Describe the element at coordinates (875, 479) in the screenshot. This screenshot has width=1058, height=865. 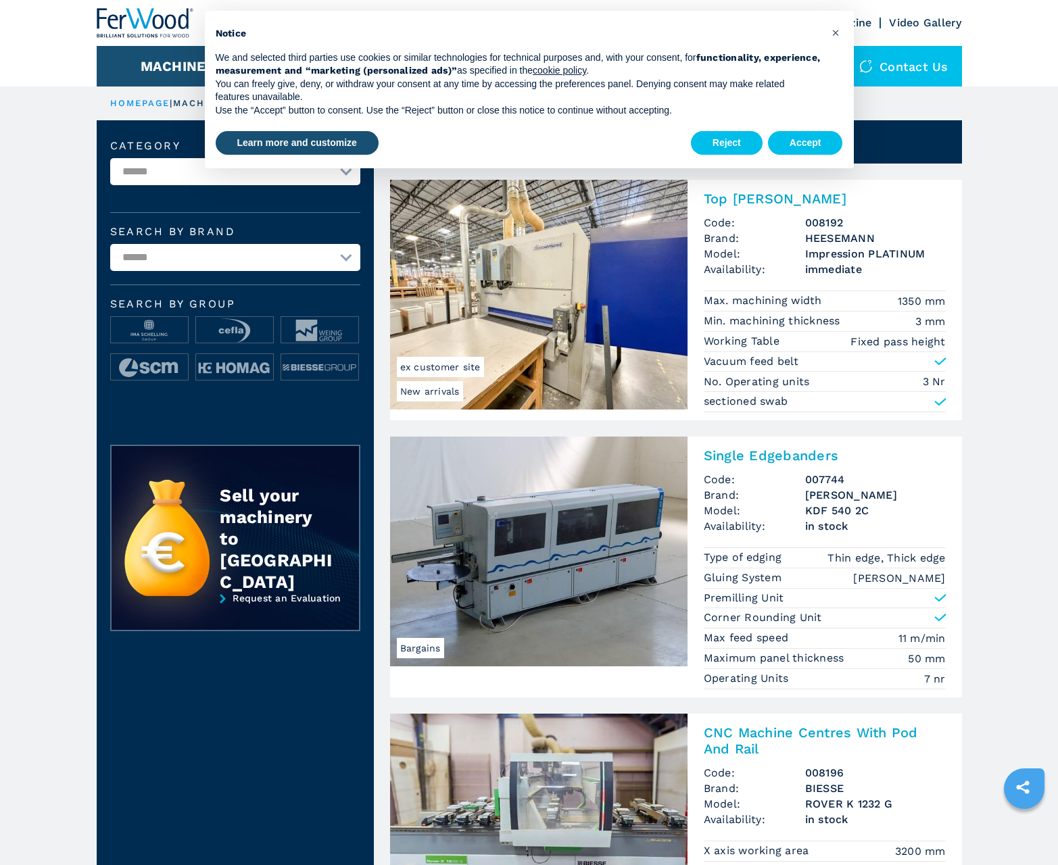
I see `h3: 007744` at that location.